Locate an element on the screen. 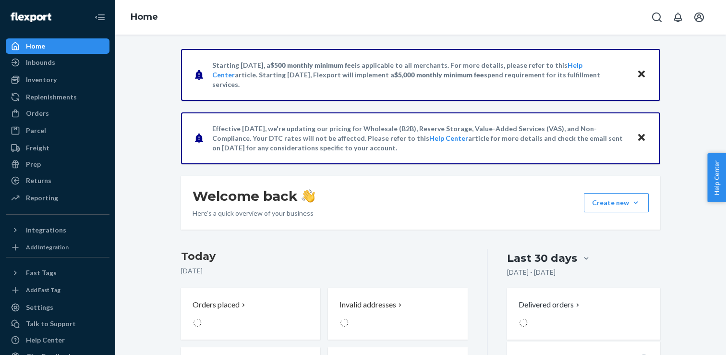 The image size is (726, 355). button: Help Center is located at coordinates (717, 178).